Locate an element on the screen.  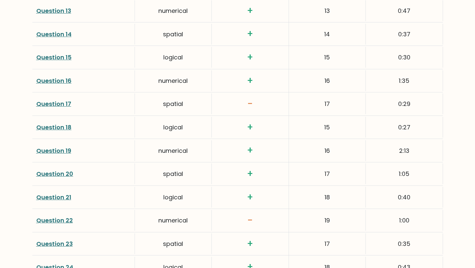
a: Question 16 is located at coordinates (54, 80).